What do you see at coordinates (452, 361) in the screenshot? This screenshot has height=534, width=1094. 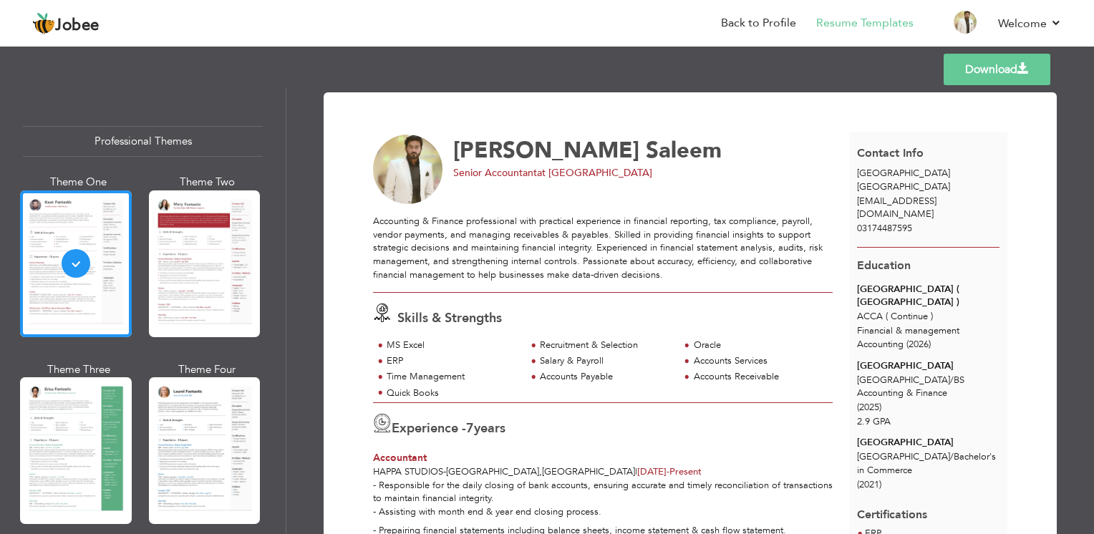 I see `div: ERP` at bounding box center [452, 361].